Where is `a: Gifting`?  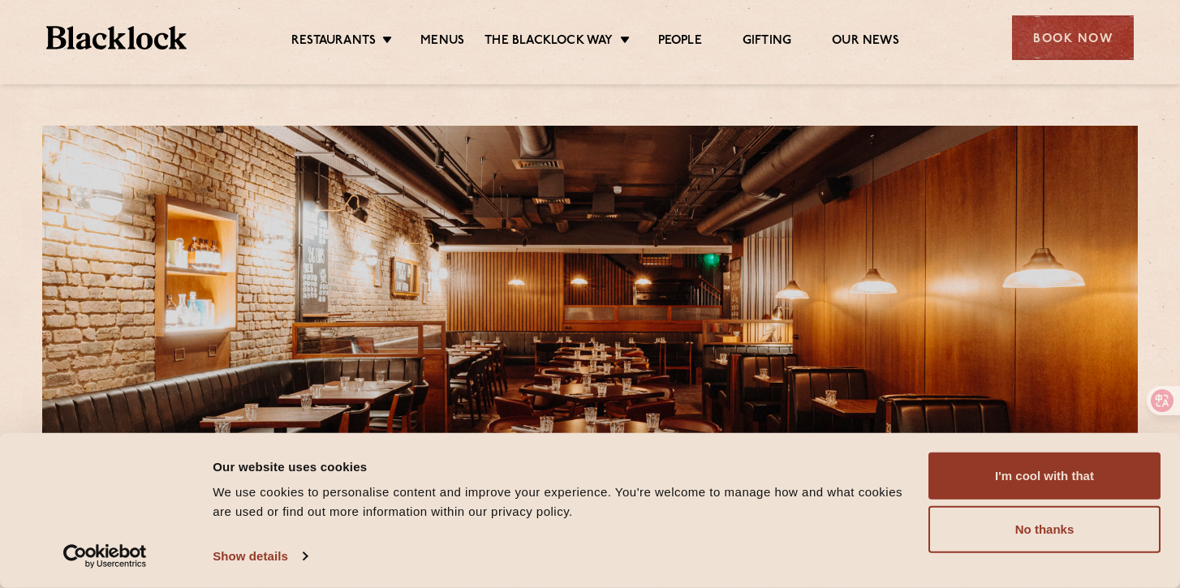 a: Gifting is located at coordinates (767, 42).